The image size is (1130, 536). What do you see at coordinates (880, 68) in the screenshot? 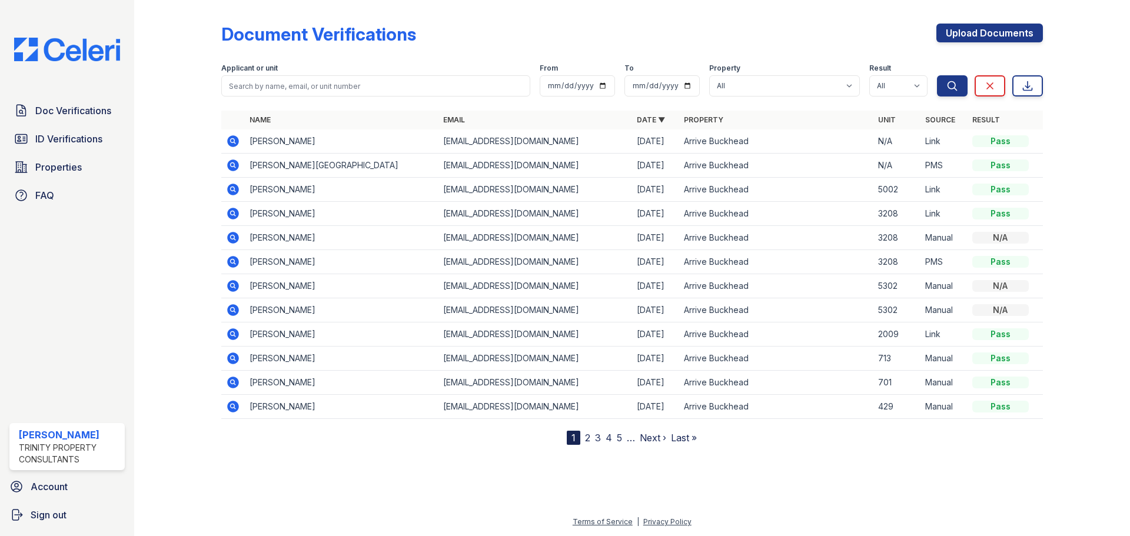
I see `label: Result` at bounding box center [880, 68].